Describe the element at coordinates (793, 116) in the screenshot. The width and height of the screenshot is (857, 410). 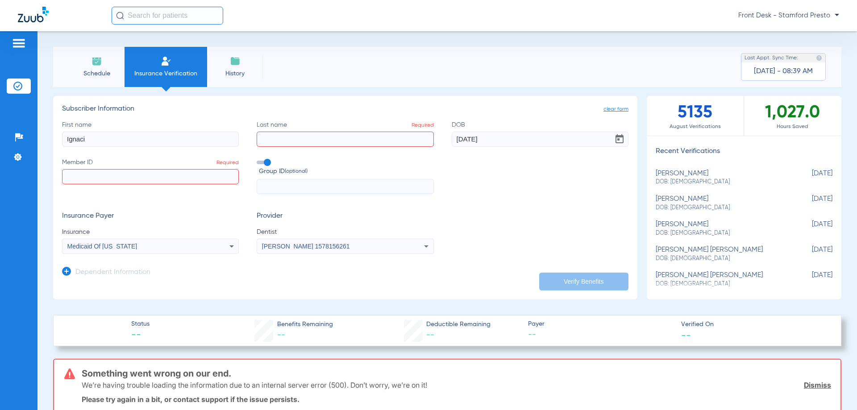
I see `div: 1,027.0` at that location.